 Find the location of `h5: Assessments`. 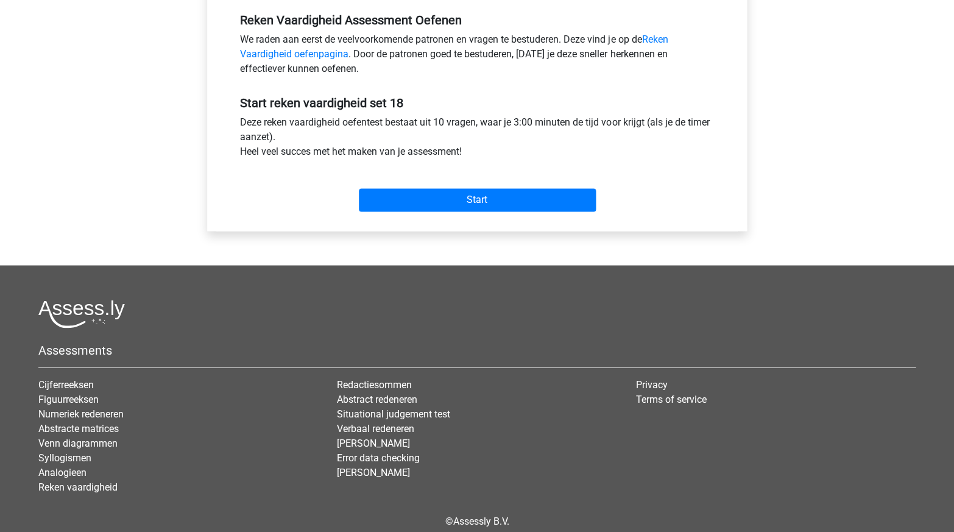

h5: Assessments is located at coordinates (477, 350).